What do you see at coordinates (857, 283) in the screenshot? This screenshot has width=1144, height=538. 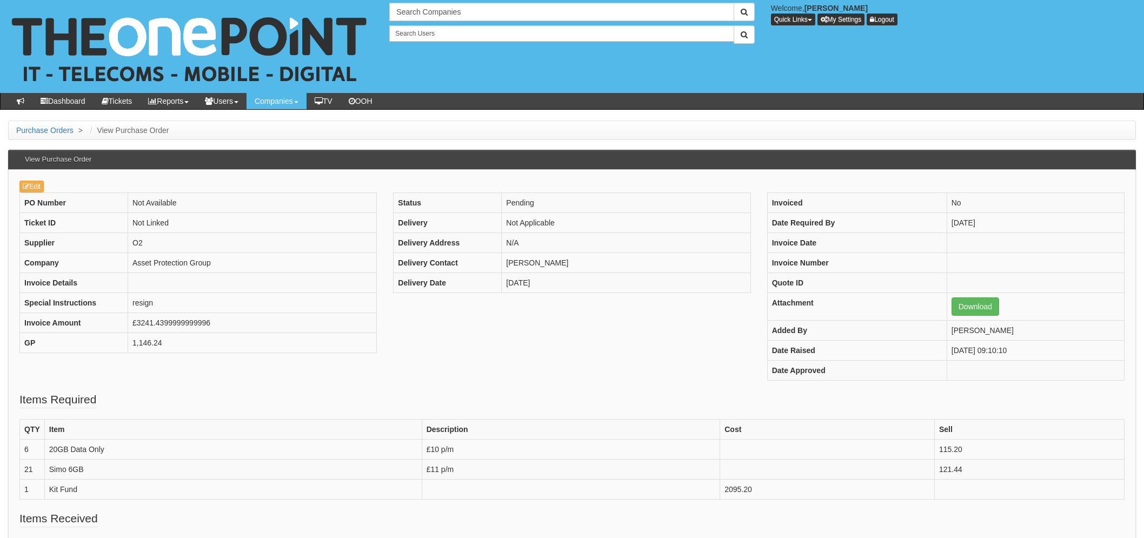 I see `th: Quote ID` at bounding box center [857, 283].